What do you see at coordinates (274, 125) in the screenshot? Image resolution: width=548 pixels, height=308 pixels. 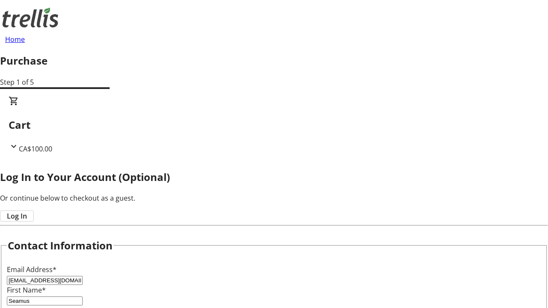 I see `div: CartCA$100.00` at bounding box center [274, 125].